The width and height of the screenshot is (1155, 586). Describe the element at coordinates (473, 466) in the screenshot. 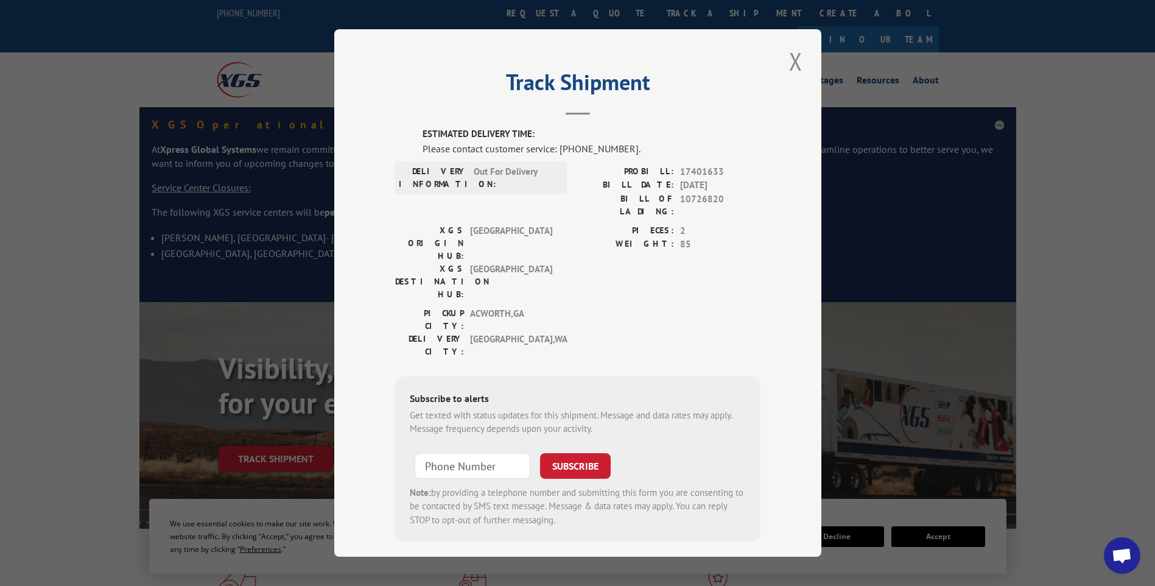

I see `input: Phone Number` at that location.